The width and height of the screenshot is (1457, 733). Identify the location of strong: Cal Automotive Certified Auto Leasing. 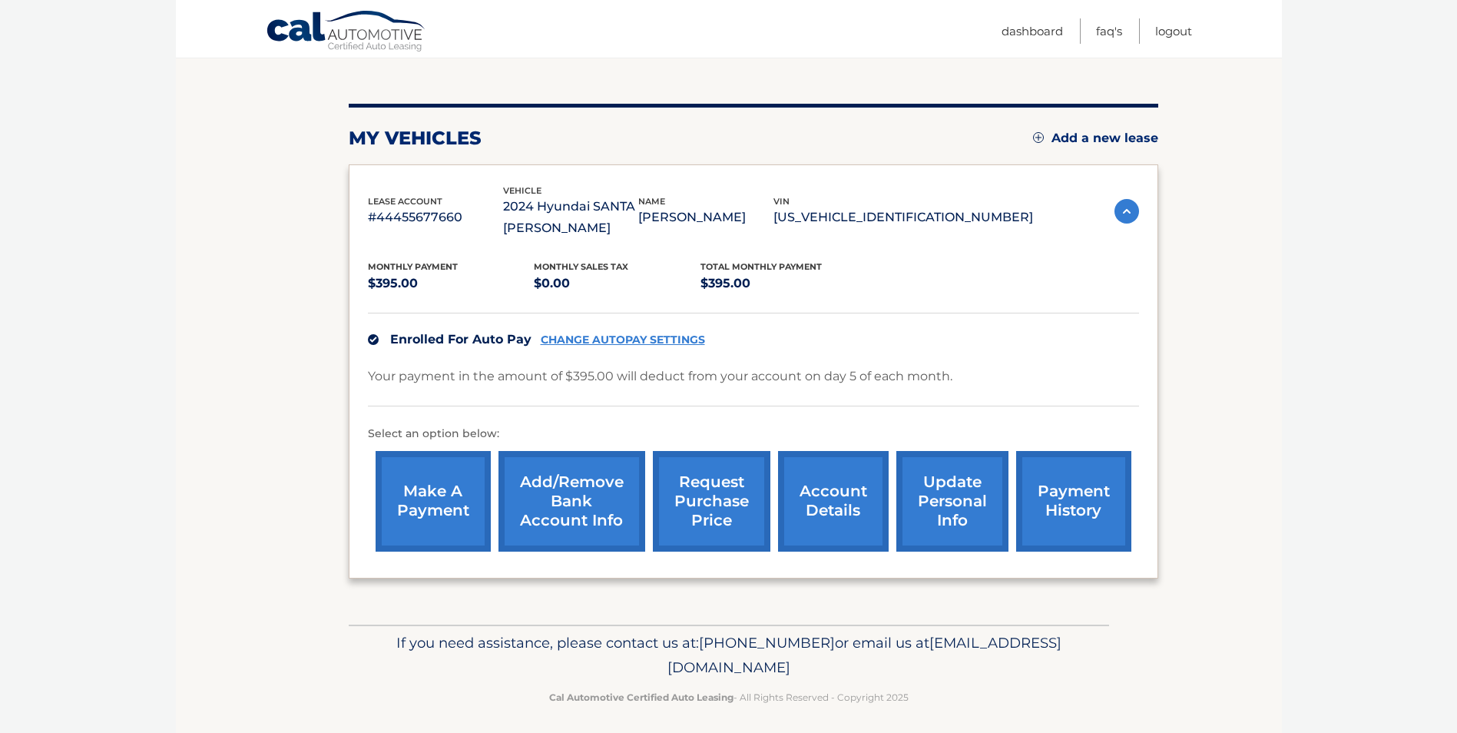
(641, 697).